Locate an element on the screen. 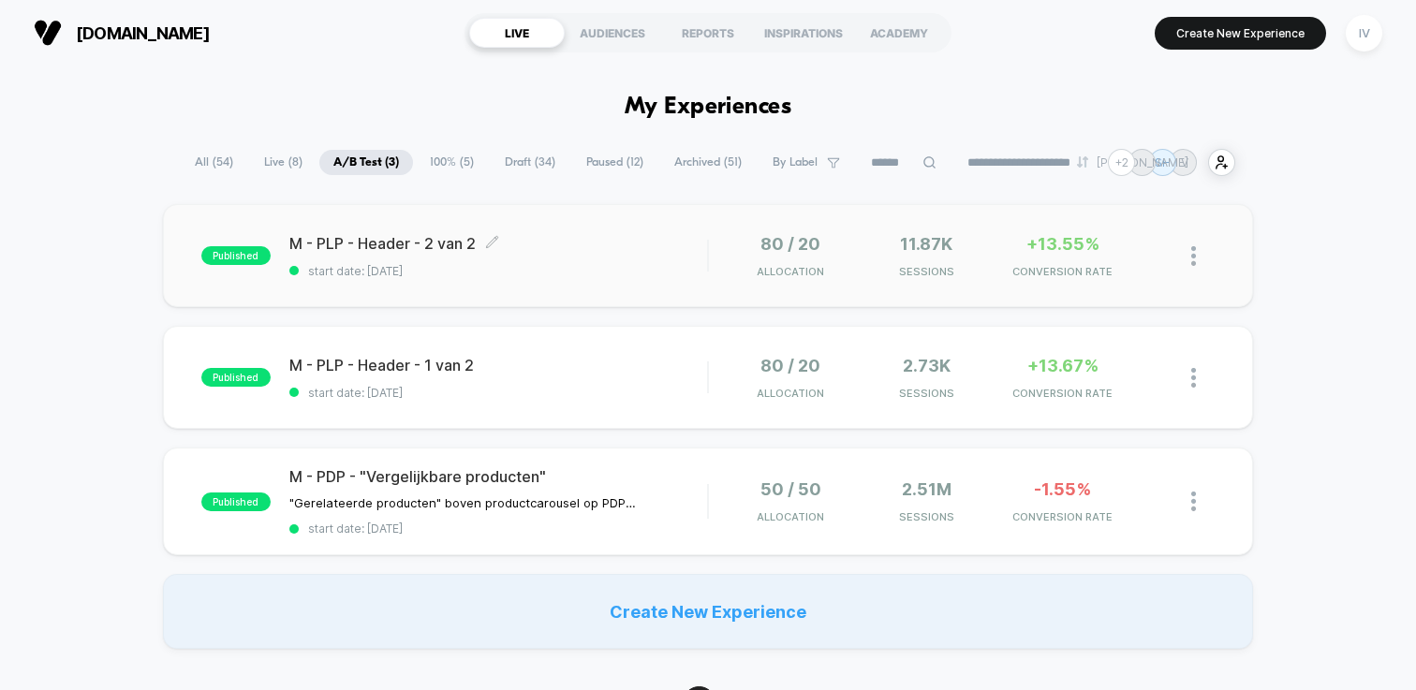 The image size is (1416, 690). span: Paused ( 12 ) is located at coordinates (615, 162).